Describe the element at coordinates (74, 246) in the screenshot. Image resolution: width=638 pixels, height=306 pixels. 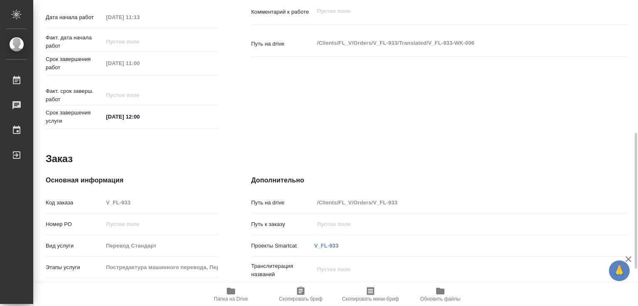
I see `p: Вид услуги` at that location.